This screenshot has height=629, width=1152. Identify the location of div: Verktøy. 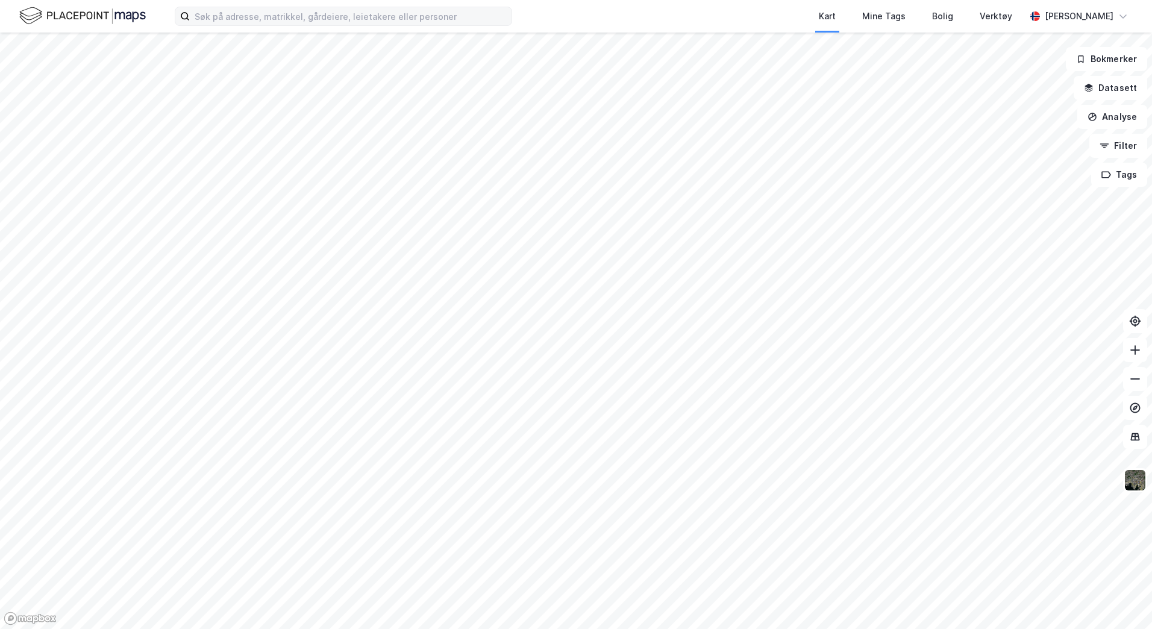
(996, 16).